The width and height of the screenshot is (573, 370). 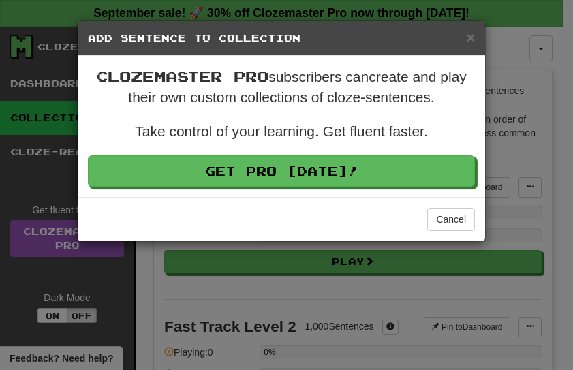 What do you see at coordinates (281, 38) in the screenshot?
I see `h5: Add Sentence to Collection` at bounding box center [281, 38].